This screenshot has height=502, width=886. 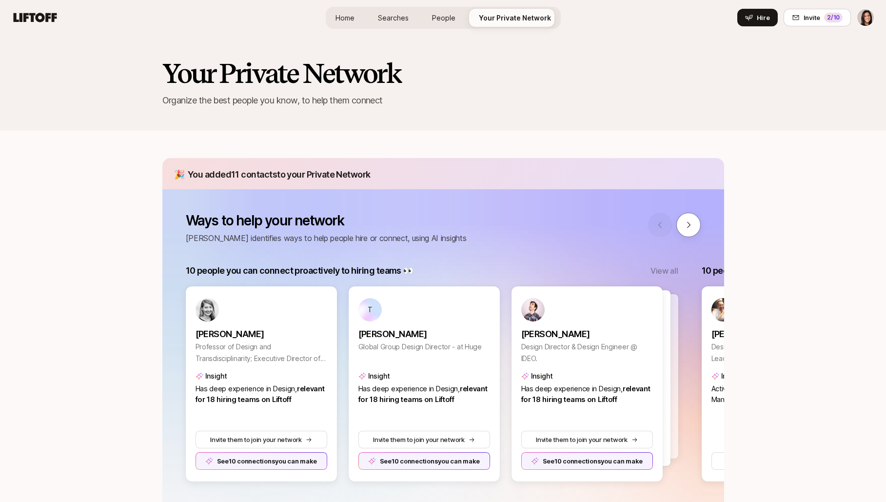 I want to click on span: Hire, so click(x=763, y=18).